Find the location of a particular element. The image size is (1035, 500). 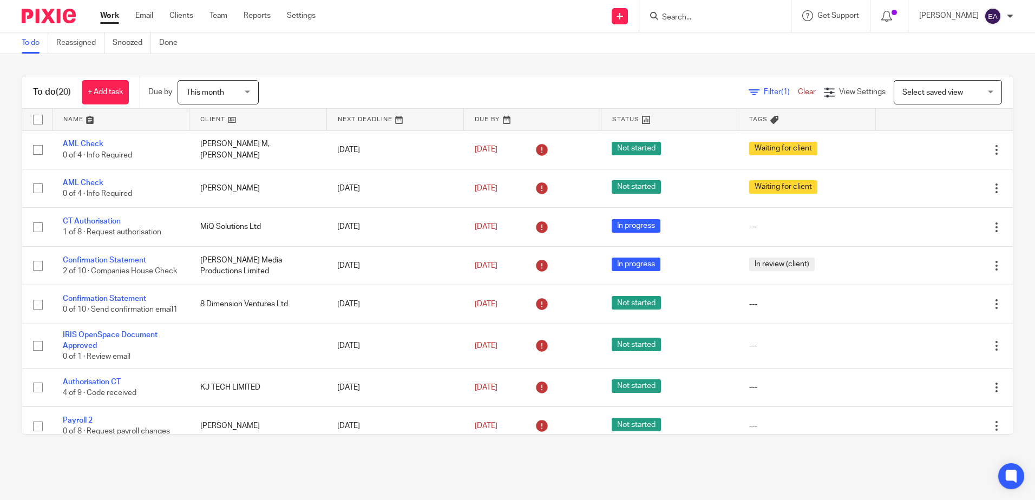

a: Clear is located at coordinates (806, 92).